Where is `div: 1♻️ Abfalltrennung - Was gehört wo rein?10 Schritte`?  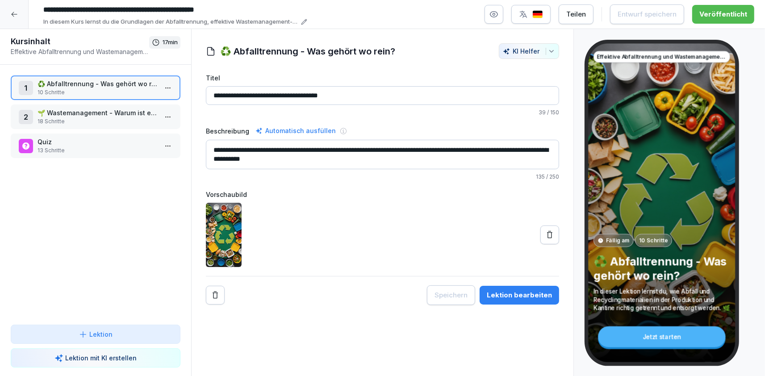 div: 1♻️ Abfalltrennung - Was gehört wo rein?10 Schritte is located at coordinates (96, 88).